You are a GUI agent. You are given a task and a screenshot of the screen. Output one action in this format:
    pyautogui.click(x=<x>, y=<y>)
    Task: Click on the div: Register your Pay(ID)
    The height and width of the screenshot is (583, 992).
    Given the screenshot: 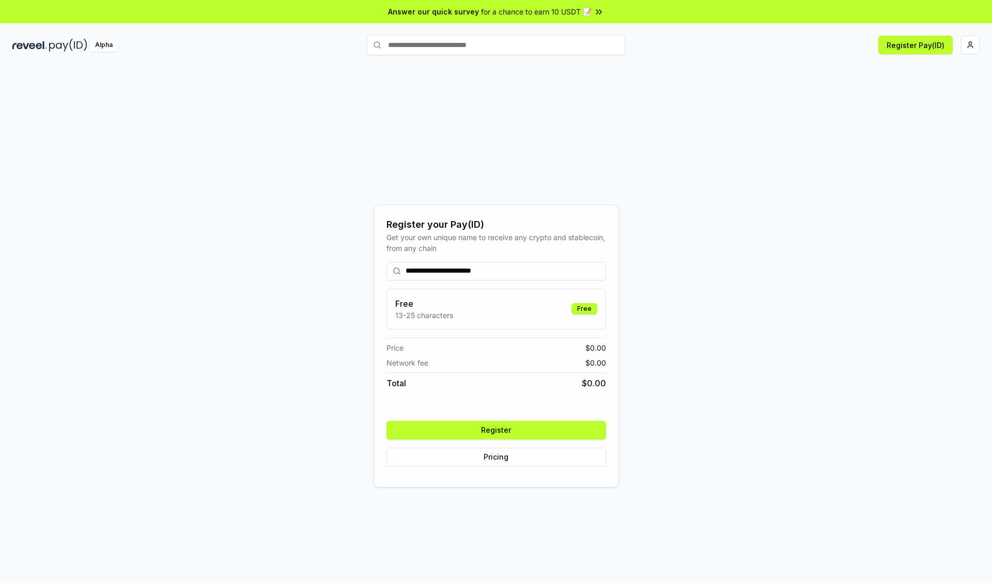 What is the action you would take?
    pyautogui.click(x=496, y=225)
    